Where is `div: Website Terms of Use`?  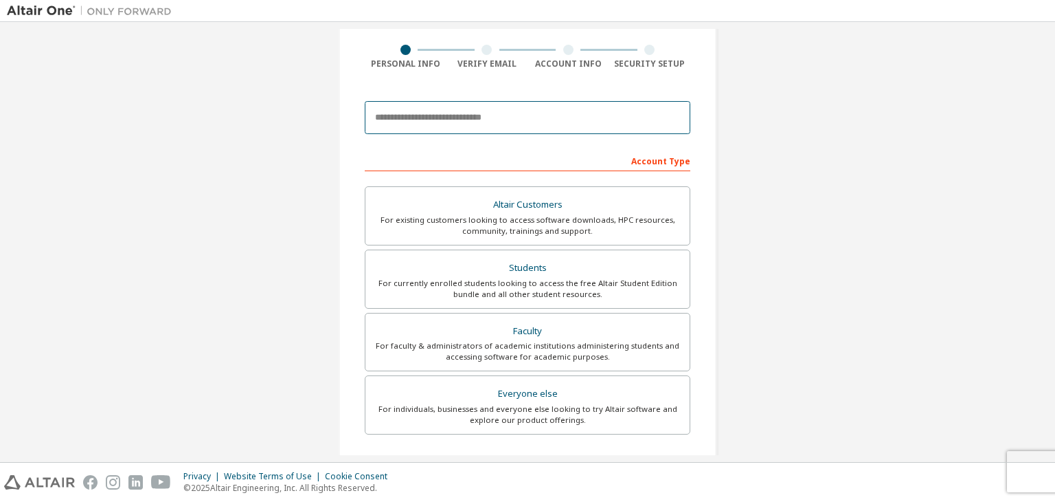
div: Website Terms of Use is located at coordinates (274, 476).